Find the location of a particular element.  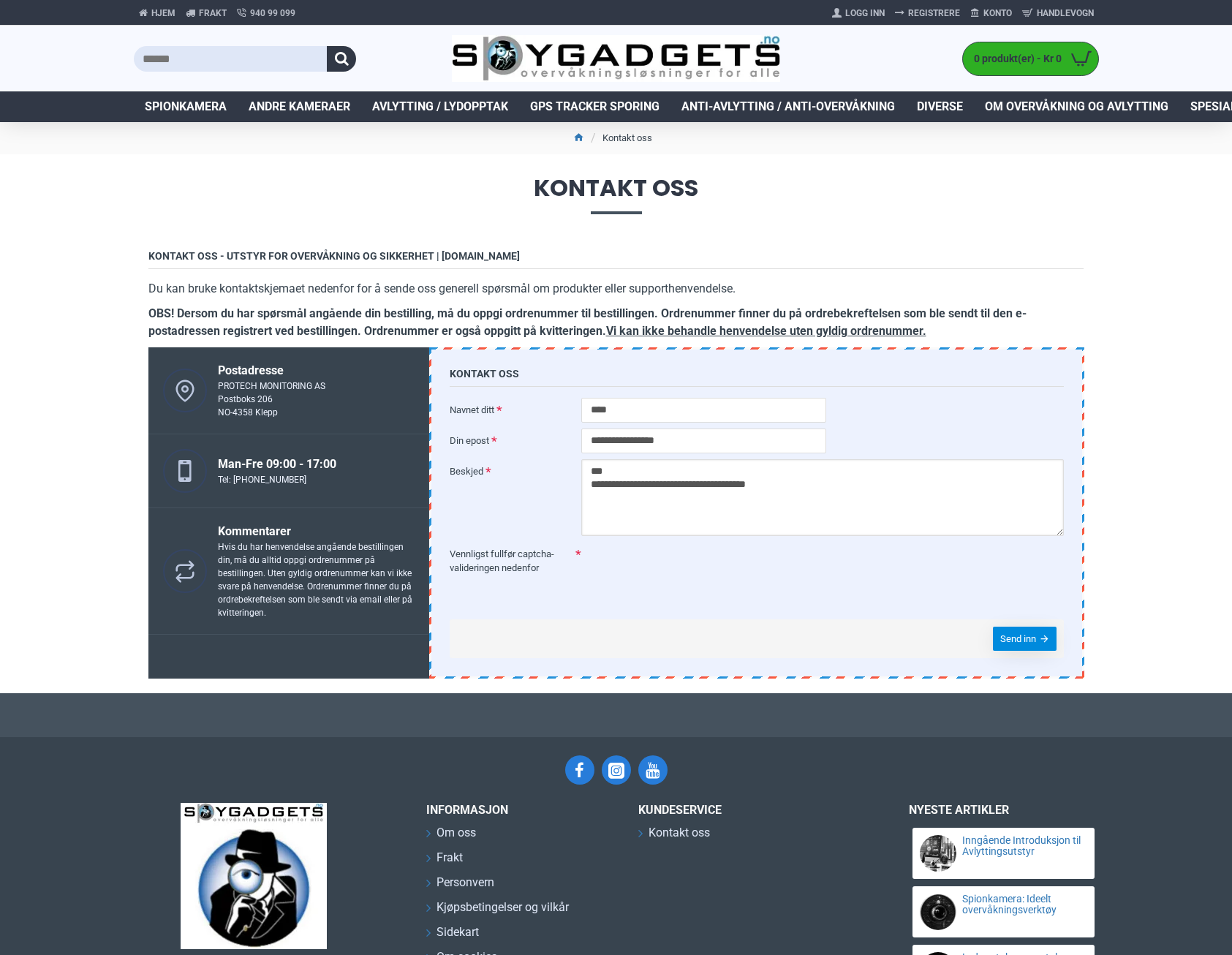

a: Registrere is located at coordinates (927, 13).